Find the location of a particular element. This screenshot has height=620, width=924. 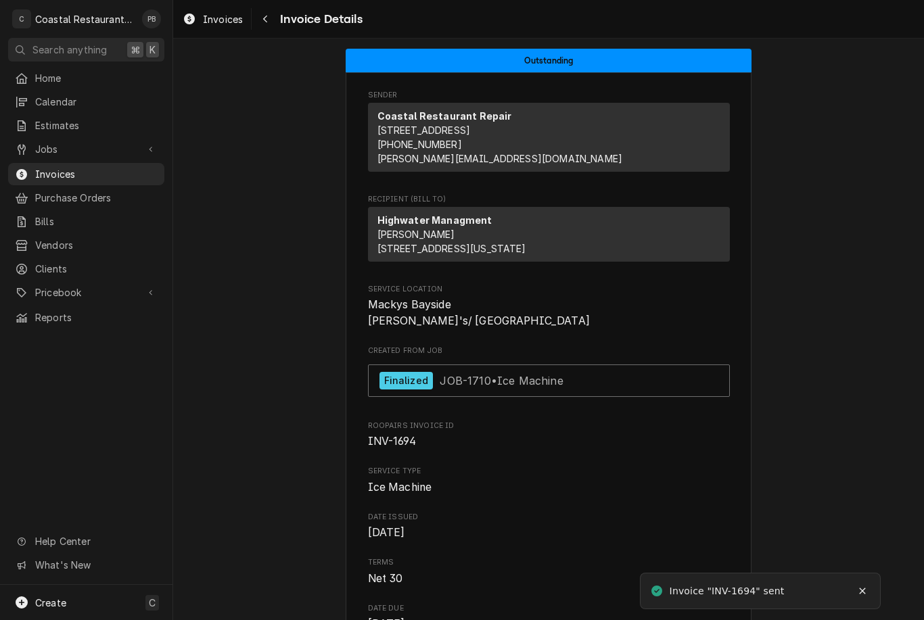

span: C is located at coordinates (152, 602).